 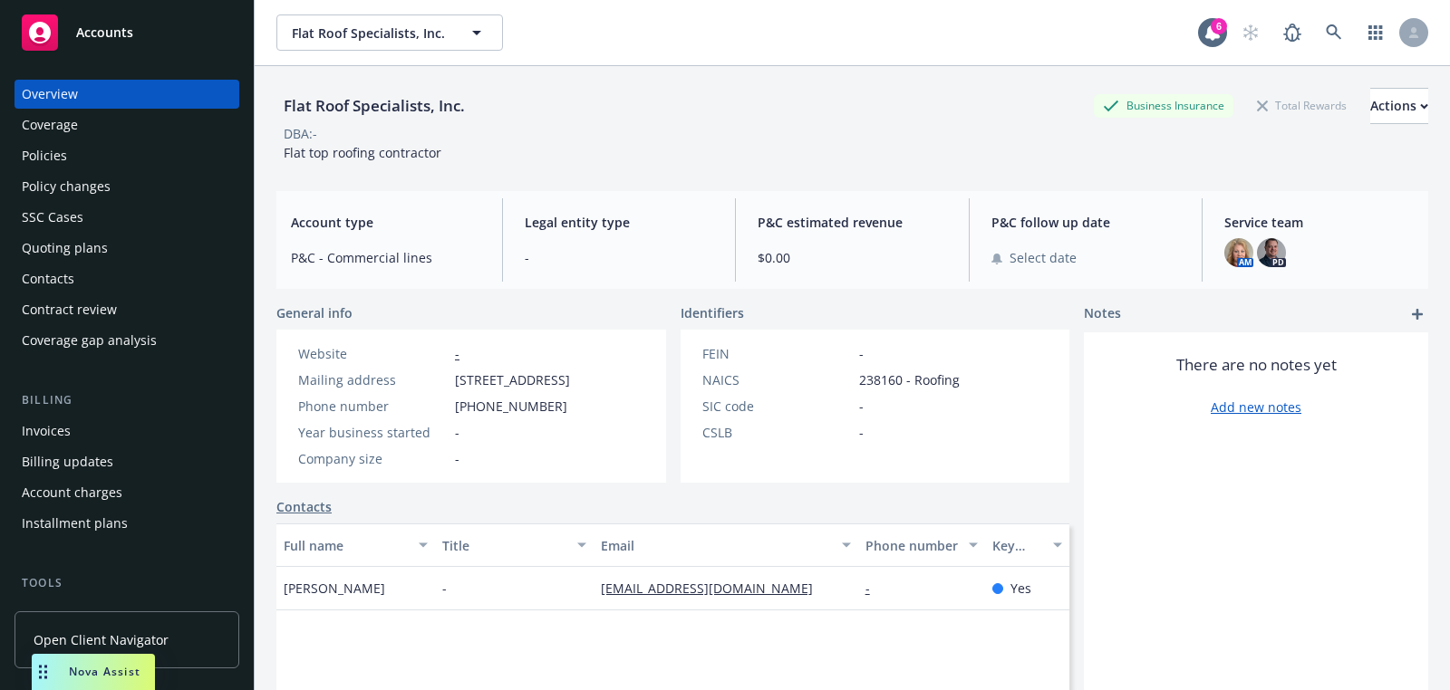 I want to click on button: Key contact, so click(x=1027, y=545).